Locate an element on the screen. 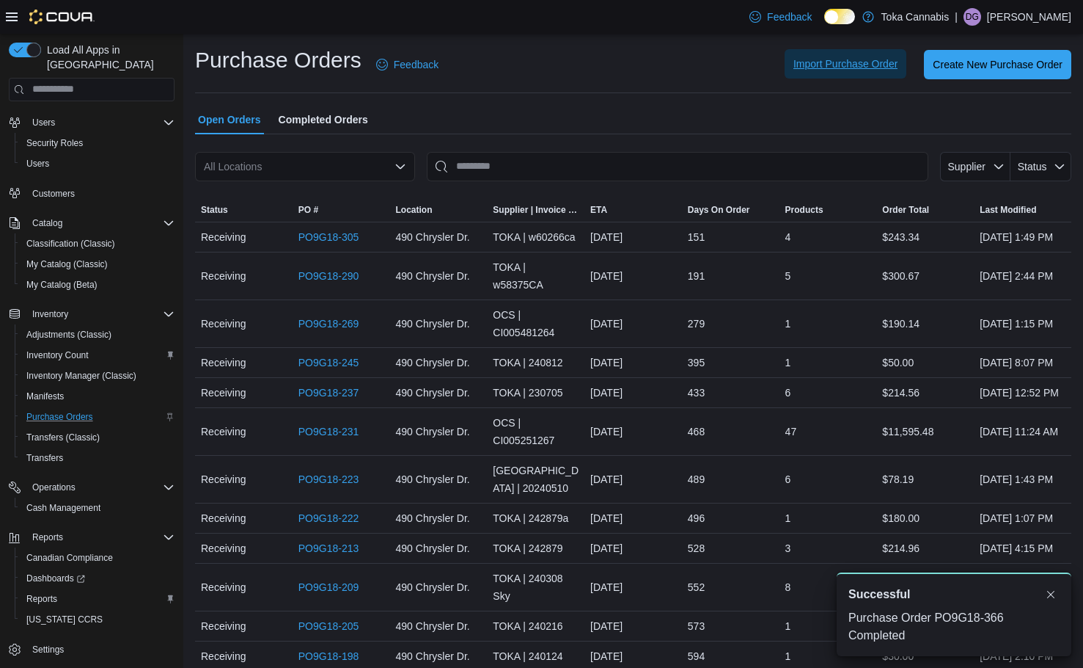 The image size is (1083, 668). a: Customers is located at coordinates (54, 194).